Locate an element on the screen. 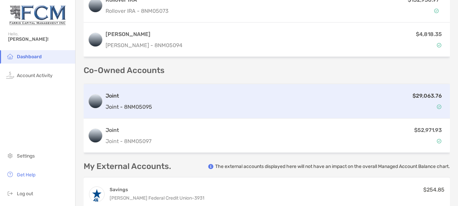  img: Zoe Logo is located at coordinates (37, 15).